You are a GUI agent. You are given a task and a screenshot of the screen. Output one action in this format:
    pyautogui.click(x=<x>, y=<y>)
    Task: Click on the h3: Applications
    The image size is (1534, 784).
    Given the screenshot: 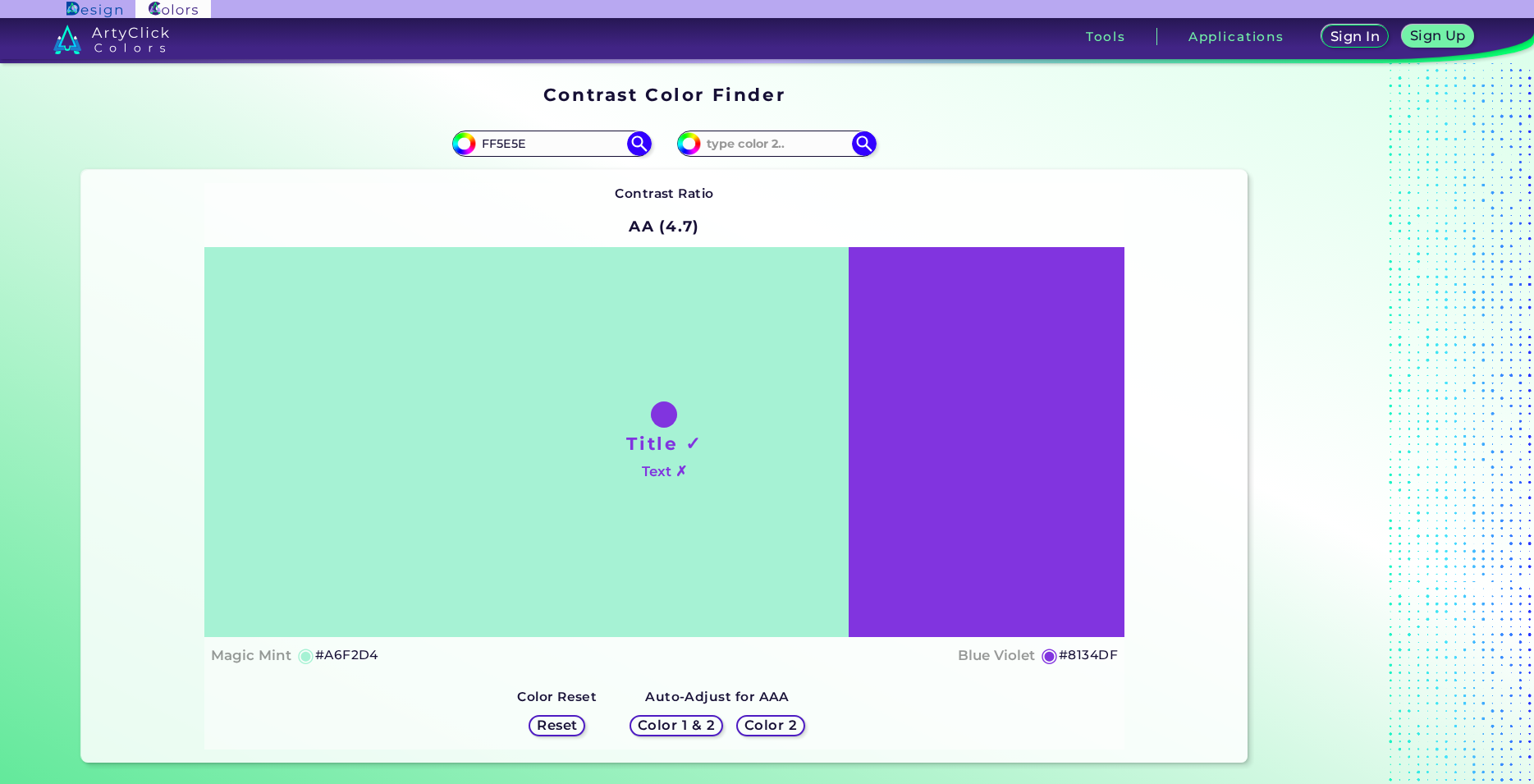 What is the action you would take?
    pyautogui.click(x=1236, y=36)
    